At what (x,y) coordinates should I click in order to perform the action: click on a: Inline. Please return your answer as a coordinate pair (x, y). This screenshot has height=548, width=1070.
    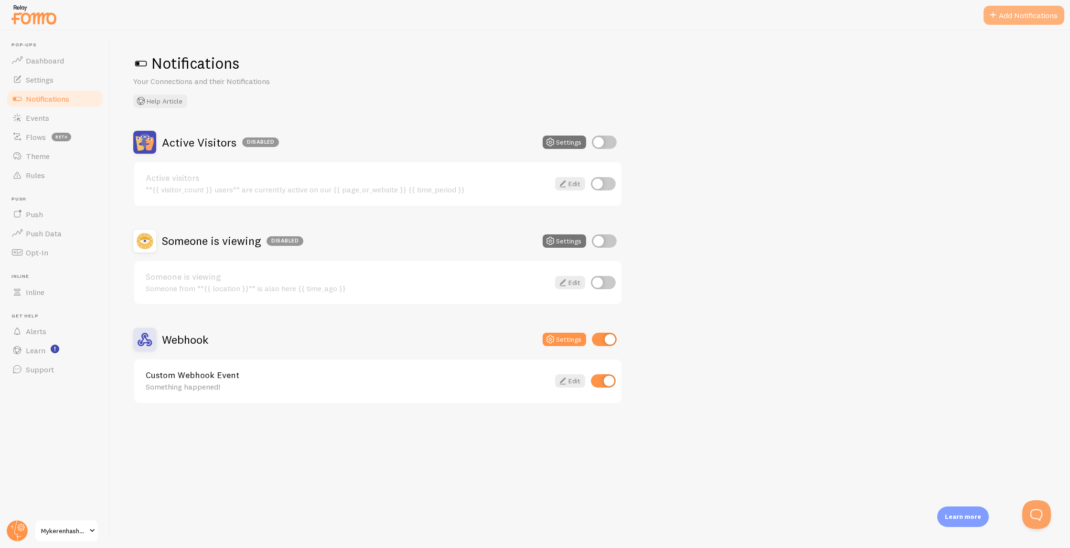
    Looking at the image, I should click on (55, 292).